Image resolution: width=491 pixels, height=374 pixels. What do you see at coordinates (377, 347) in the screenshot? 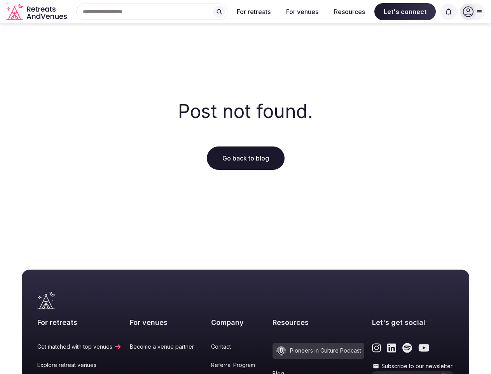
I see `a: Link to the retreats and venues Instagram page` at bounding box center [377, 347].